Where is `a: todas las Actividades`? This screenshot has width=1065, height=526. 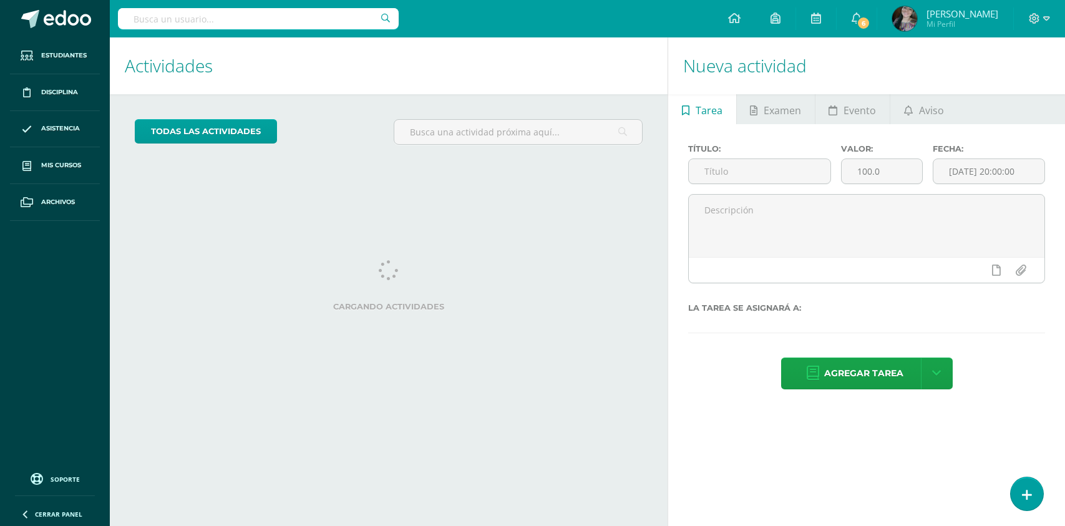
a: todas las Actividades is located at coordinates (206, 131).